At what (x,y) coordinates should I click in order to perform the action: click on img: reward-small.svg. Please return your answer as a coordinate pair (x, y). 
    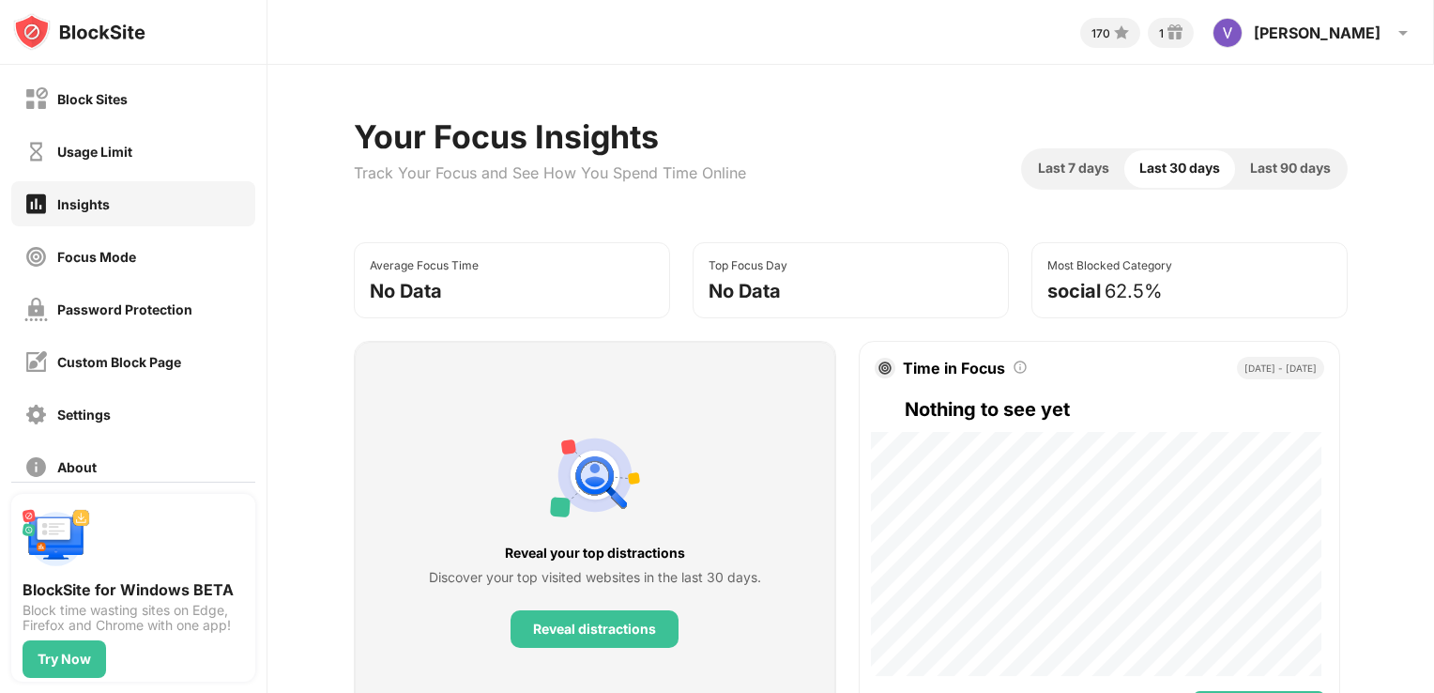
    Looking at the image, I should click on (1175, 33).